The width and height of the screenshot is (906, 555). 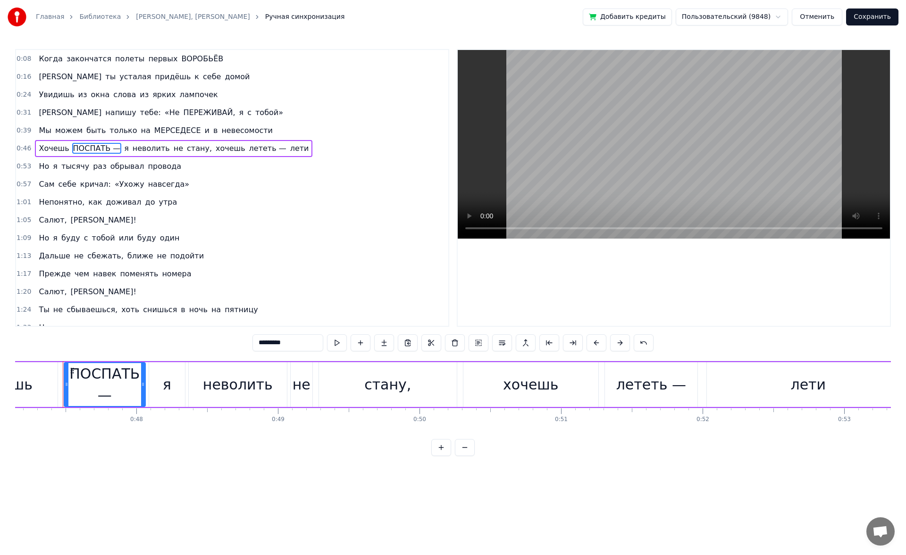 I want to click on span: обрывал, so click(x=127, y=166).